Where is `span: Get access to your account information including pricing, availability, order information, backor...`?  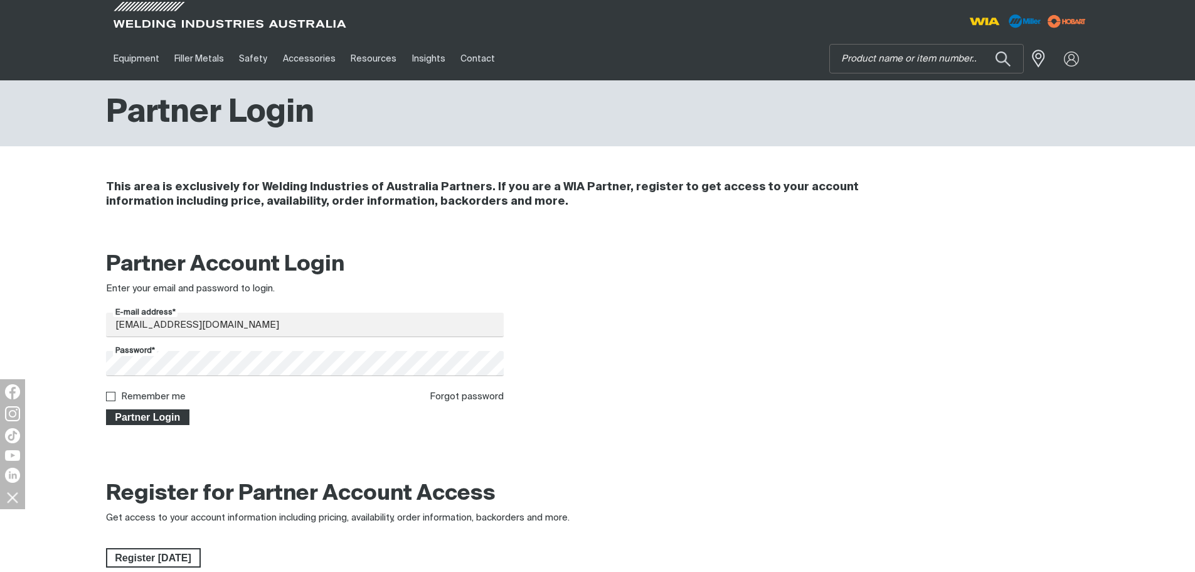 span: Get access to your account information including pricing, availability, order information, backor... is located at coordinates (338, 517).